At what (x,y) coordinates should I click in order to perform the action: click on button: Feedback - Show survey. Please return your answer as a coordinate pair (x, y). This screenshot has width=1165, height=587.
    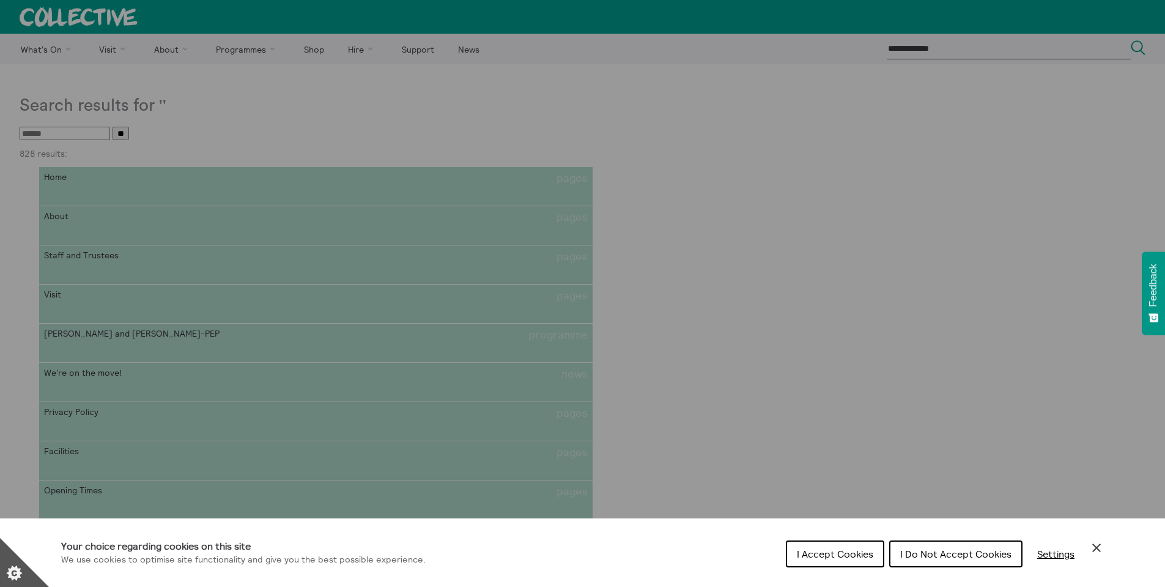
    Looking at the image, I should click on (1154, 293).